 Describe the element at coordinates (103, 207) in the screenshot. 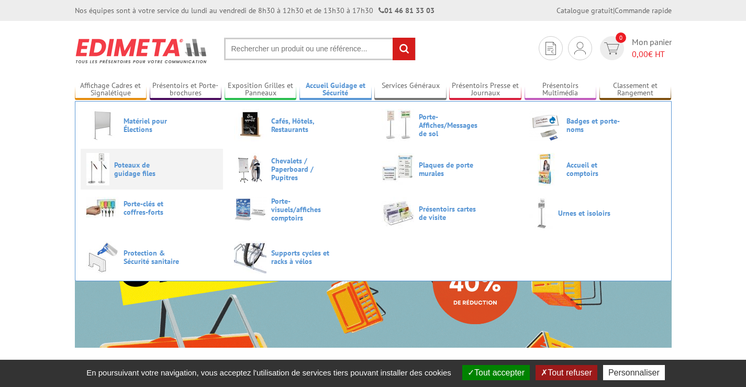

I see `img: Porte-clés et coffres-forts` at that location.